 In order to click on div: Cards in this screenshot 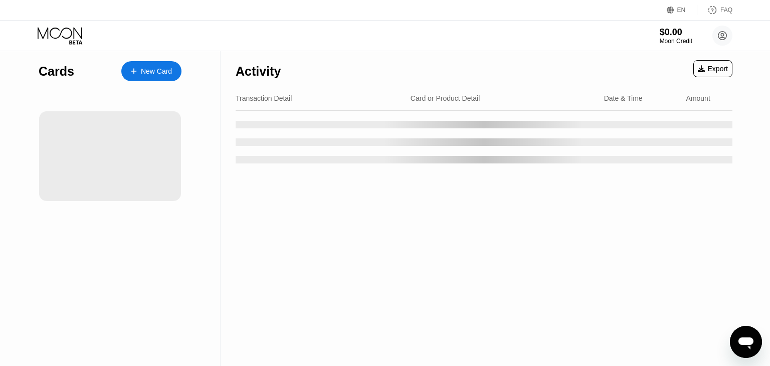, I will do `click(56, 71)`.